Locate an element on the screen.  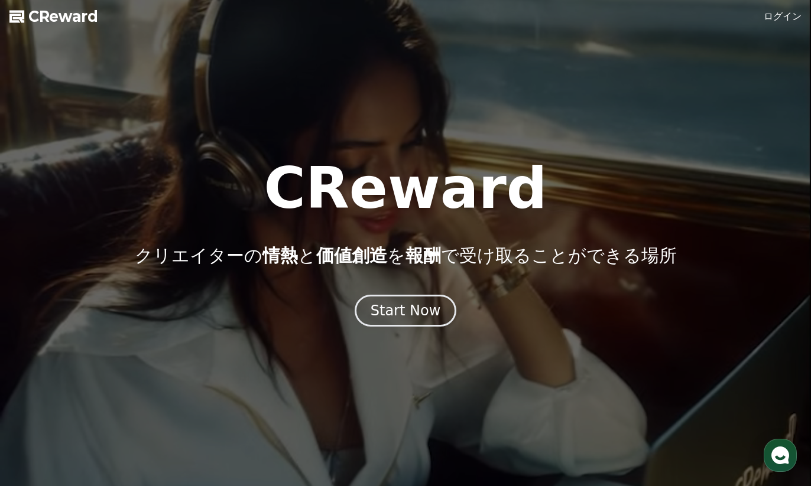
a: Settings is located at coordinates (190, 389).